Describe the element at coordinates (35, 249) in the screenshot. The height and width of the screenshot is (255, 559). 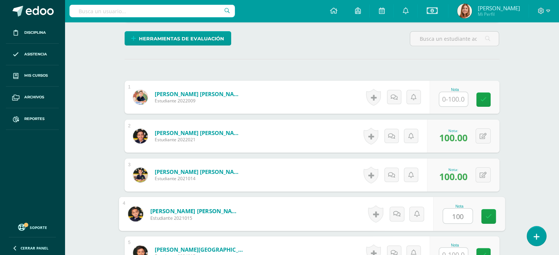
I see `span: Cerrar panel` at that location.